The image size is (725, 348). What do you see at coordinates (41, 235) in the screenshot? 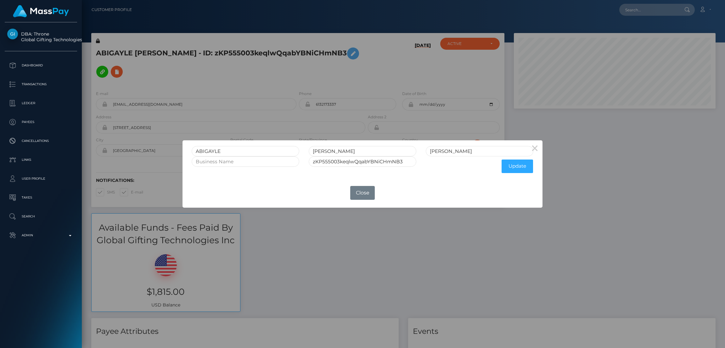
I see `p: Admin` at bounding box center [41, 235].